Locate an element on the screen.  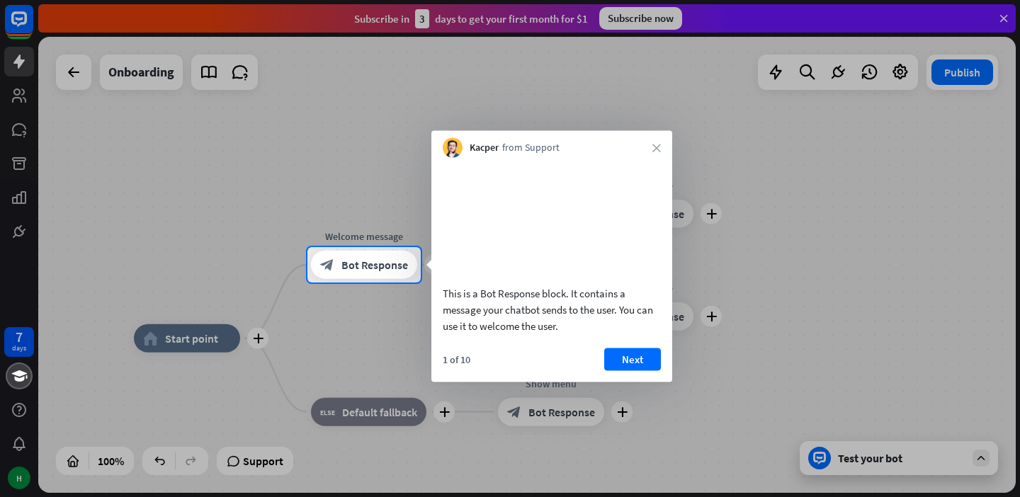
span: Bot Response is located at coordinates (375, 265).